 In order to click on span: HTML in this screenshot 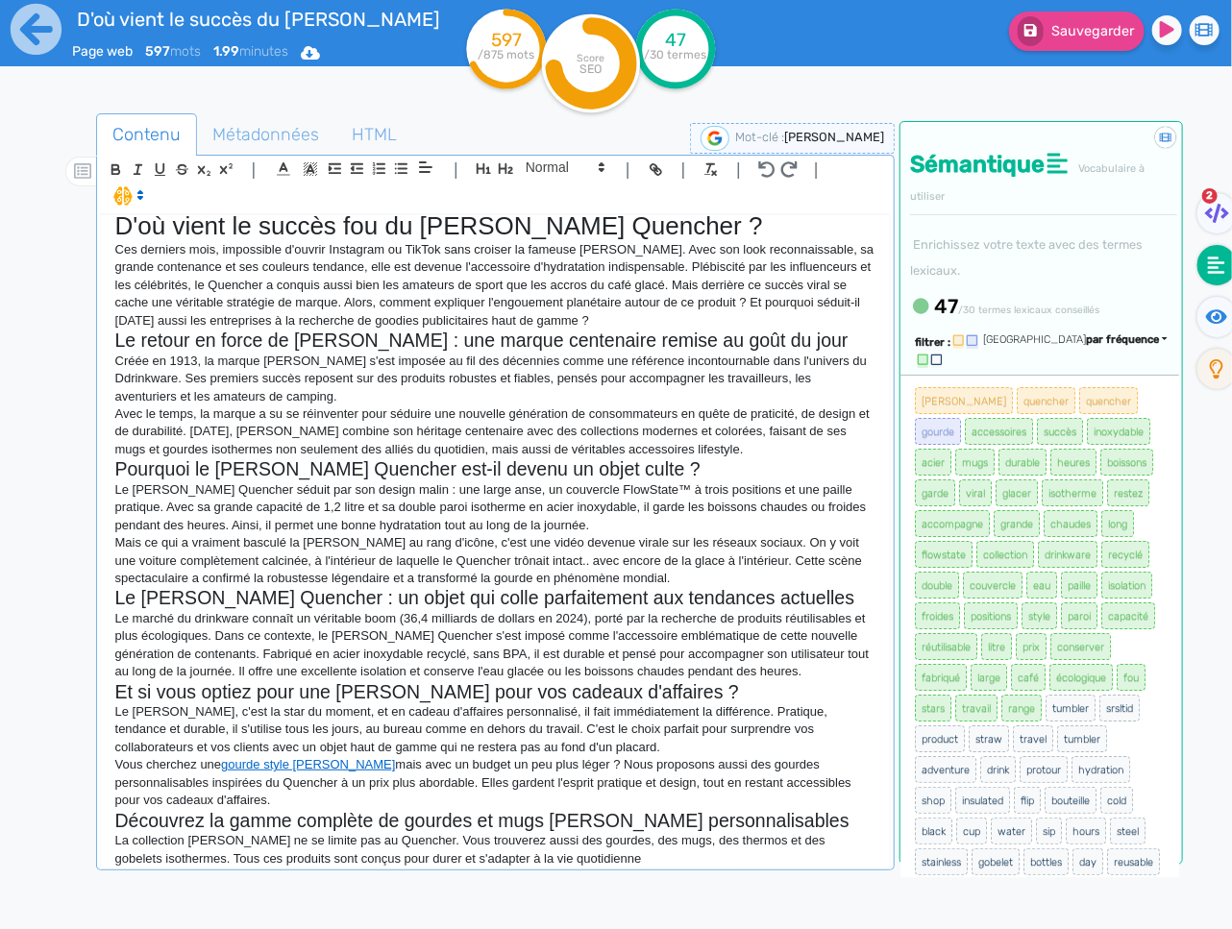, I will do `click(375, 135)`.